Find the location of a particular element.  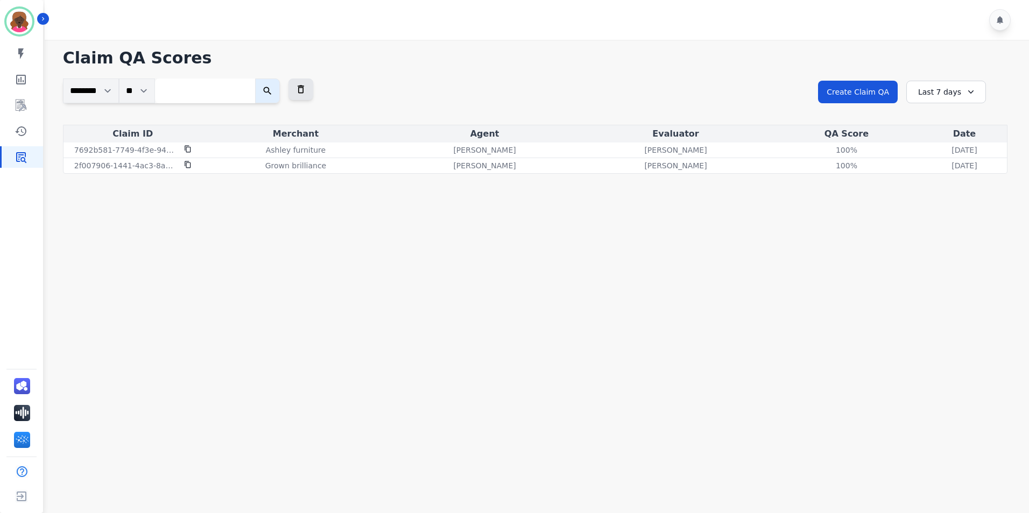

div: Merchant is located at coordinates (295, 134).